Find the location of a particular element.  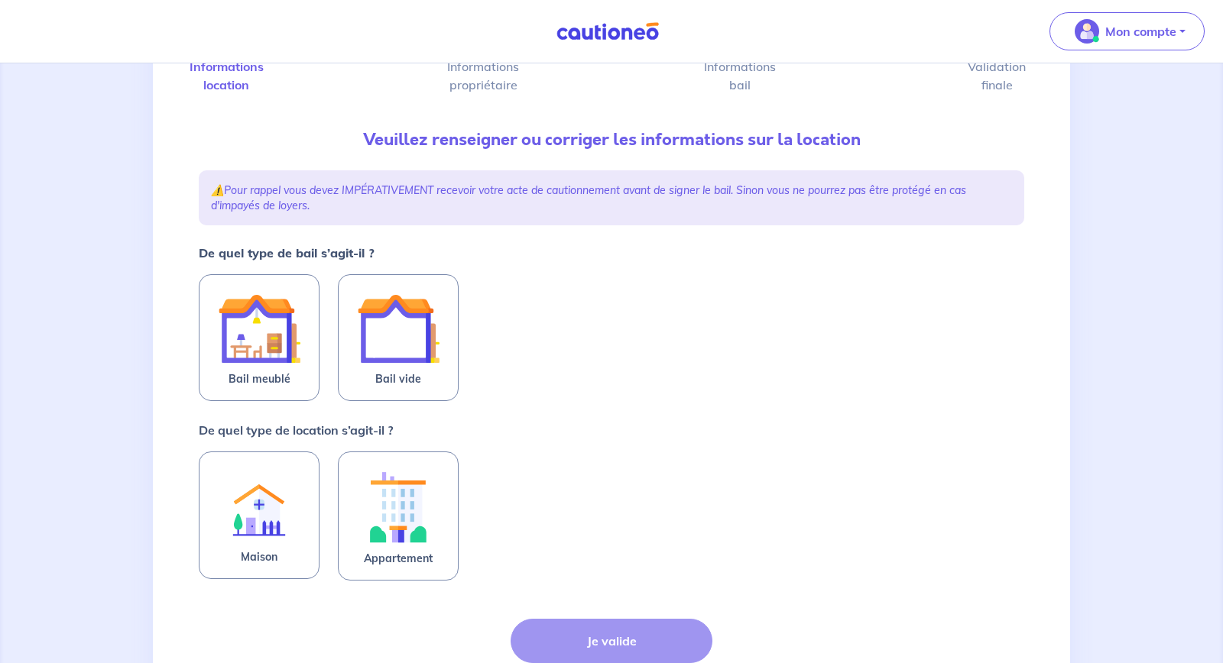

button: illu_account_valid_menu.svgMon compte is located at coordinates (1127, 31).